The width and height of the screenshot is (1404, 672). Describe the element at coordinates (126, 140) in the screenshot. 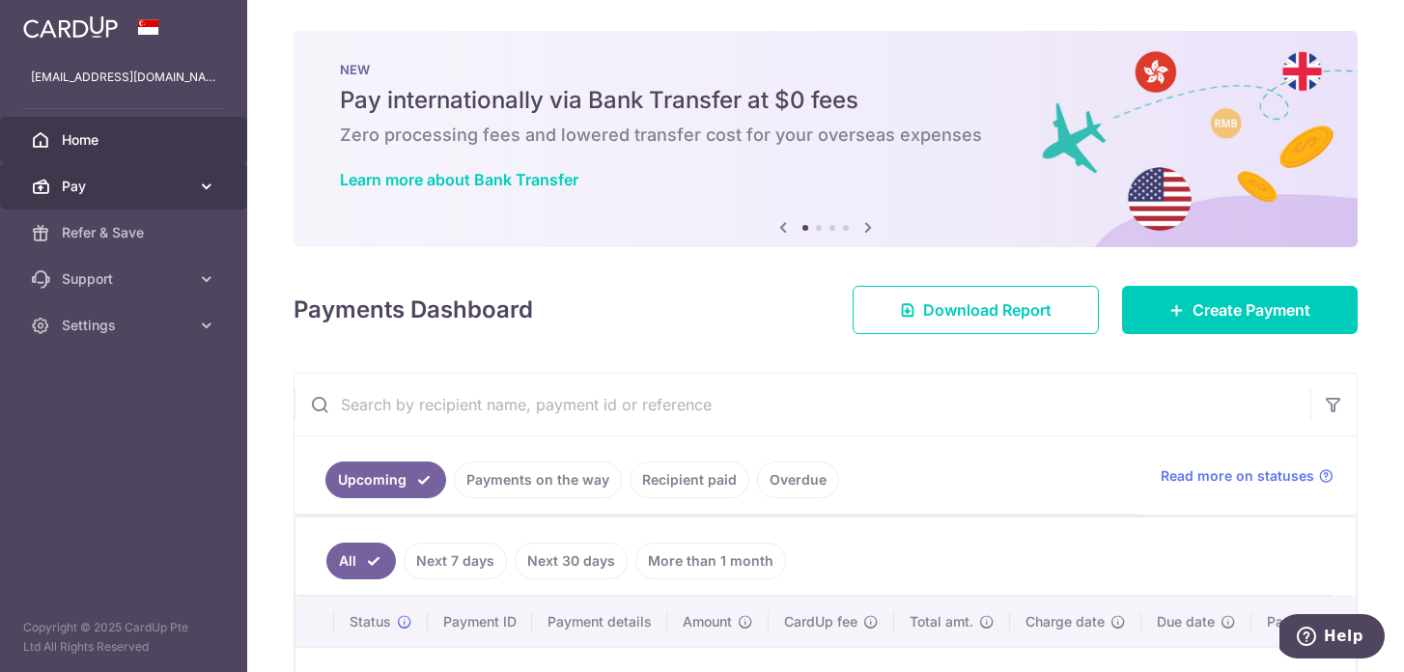

I see `span: Home` at that location.